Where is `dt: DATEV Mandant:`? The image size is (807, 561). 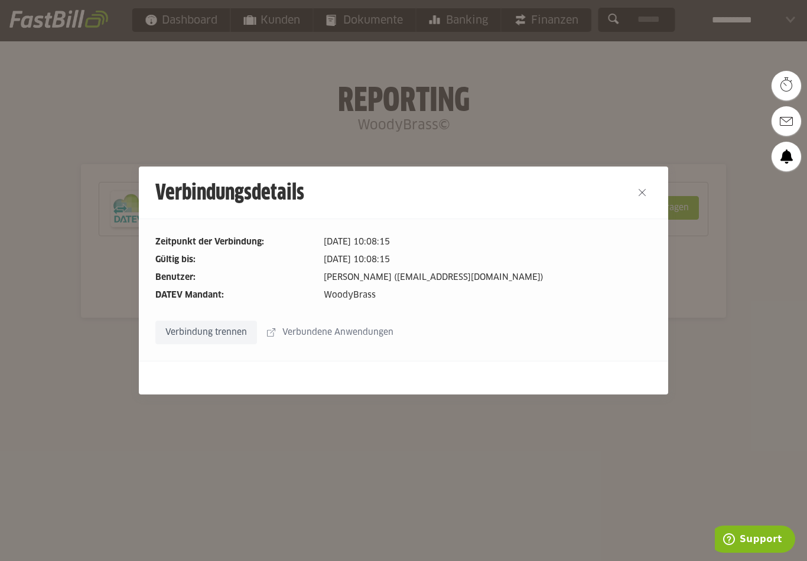 dt: DATEV Mandant: is located at coordinates (234, 295).